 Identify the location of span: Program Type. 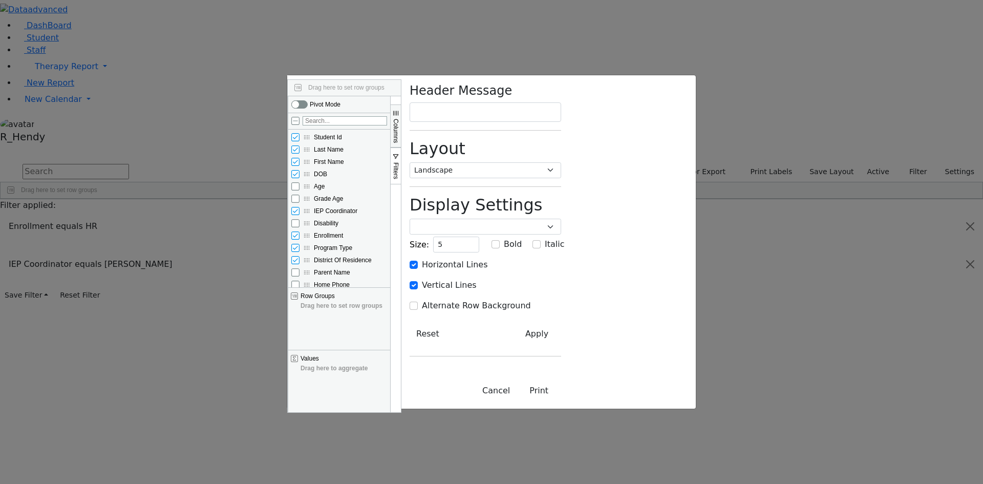
(333, 248).